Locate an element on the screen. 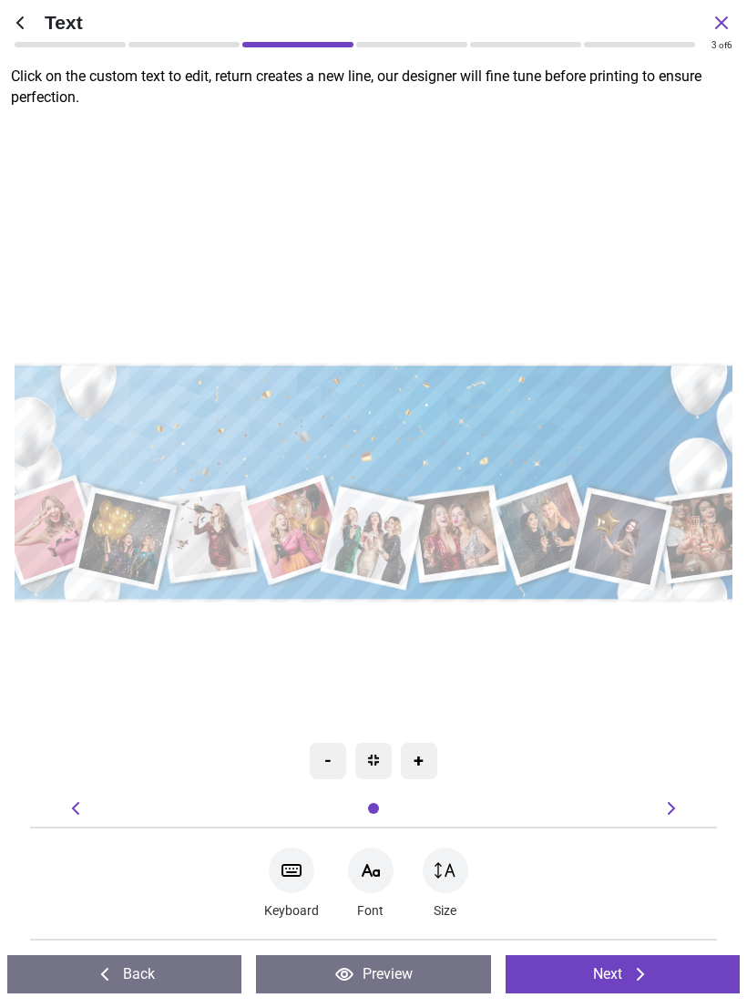  button: Next is located at coordinates (623, 974).